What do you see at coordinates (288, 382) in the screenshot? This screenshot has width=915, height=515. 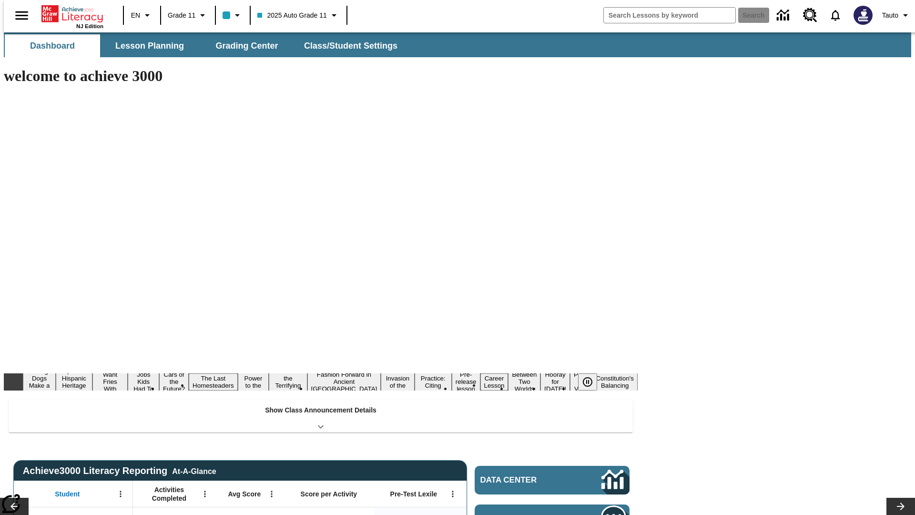 I see `button: Slide 8 Attack of the Terrifying Tomatoes` at bounding box center [288, 382].